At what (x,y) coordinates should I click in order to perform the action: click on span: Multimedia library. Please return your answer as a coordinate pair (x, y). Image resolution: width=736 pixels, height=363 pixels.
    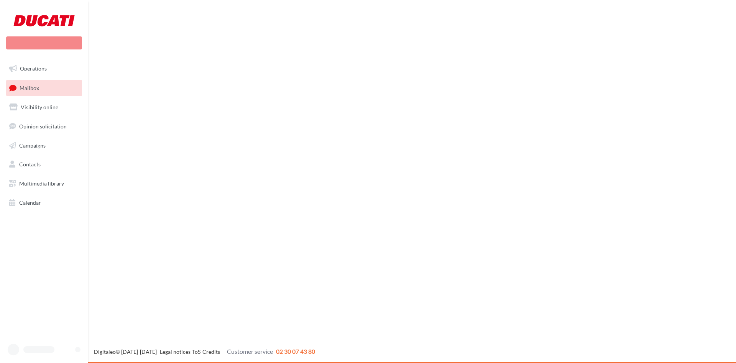
    Looking at the image, I should click on (41, 183).